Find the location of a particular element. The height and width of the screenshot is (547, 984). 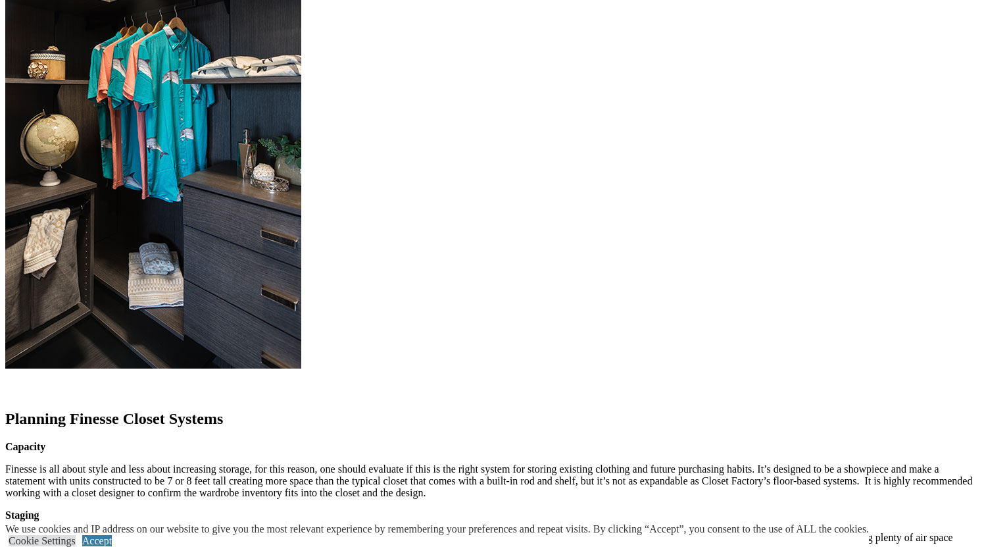

h2: Planning Finesse Closet Systems is located at coordinates (492, 418).